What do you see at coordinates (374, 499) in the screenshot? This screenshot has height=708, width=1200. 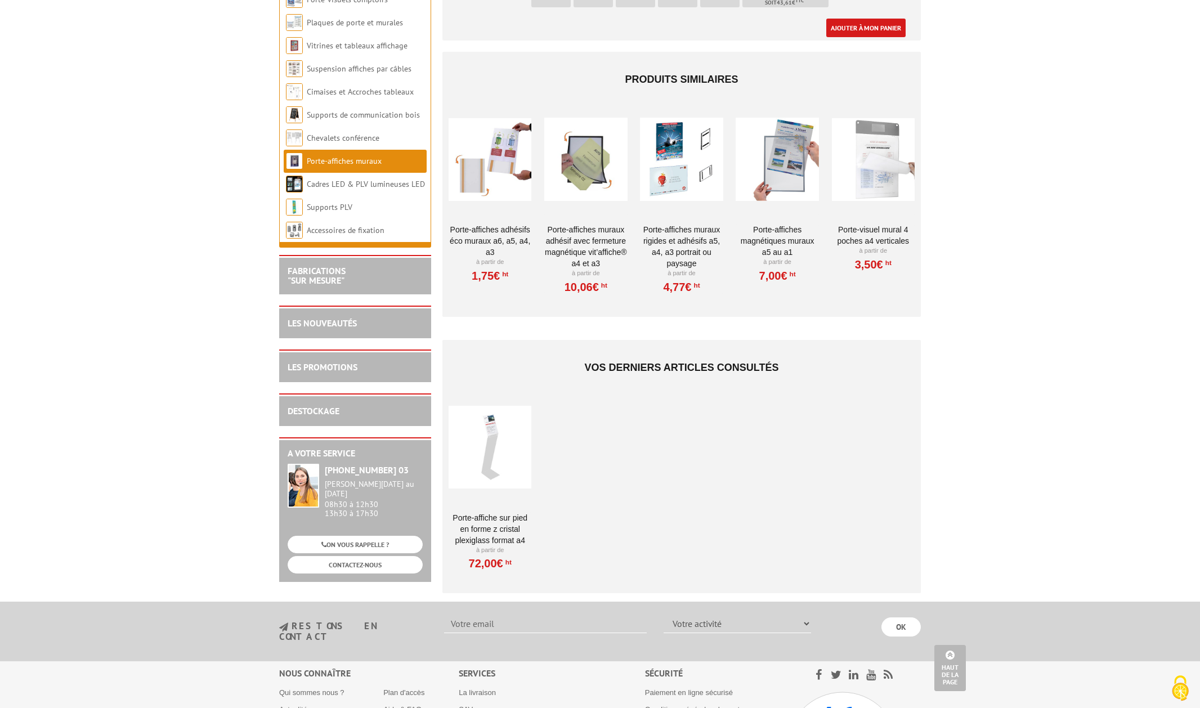 I see `div: 08h30 à 12h30 13h30 à 17h30` at bounding box center [374, 499].